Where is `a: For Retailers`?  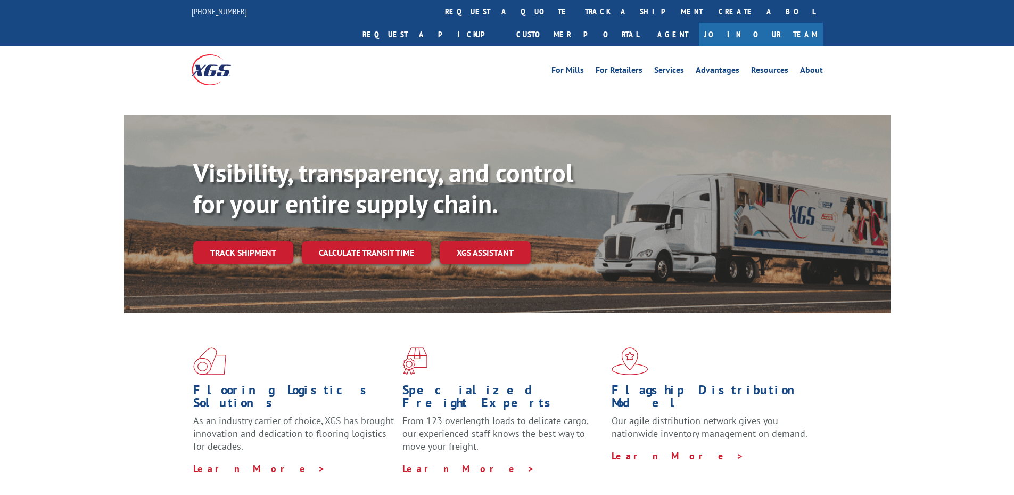
a: For Retailers is located at coordinates (619, 72).